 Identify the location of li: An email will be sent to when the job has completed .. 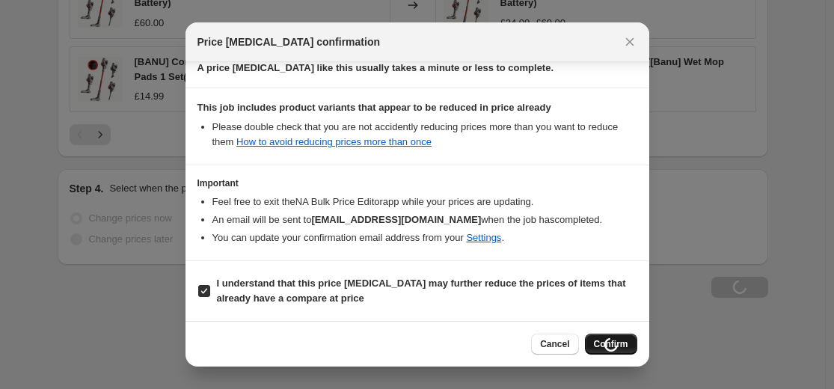
(425, 220).